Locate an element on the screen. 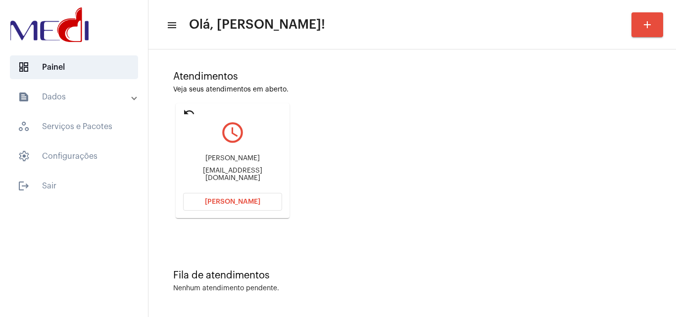 The width and height of the screenshot is (676, 317). span: Serviços e Pacotes is located at coordinates (74, 127).